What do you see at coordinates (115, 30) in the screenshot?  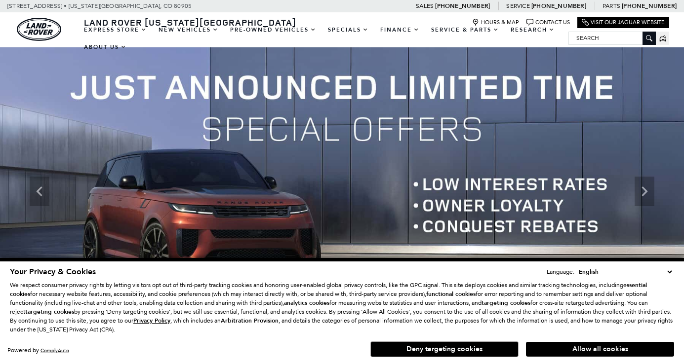 I see `a: EXPRESS STORE` at bounding box center [115, 30].